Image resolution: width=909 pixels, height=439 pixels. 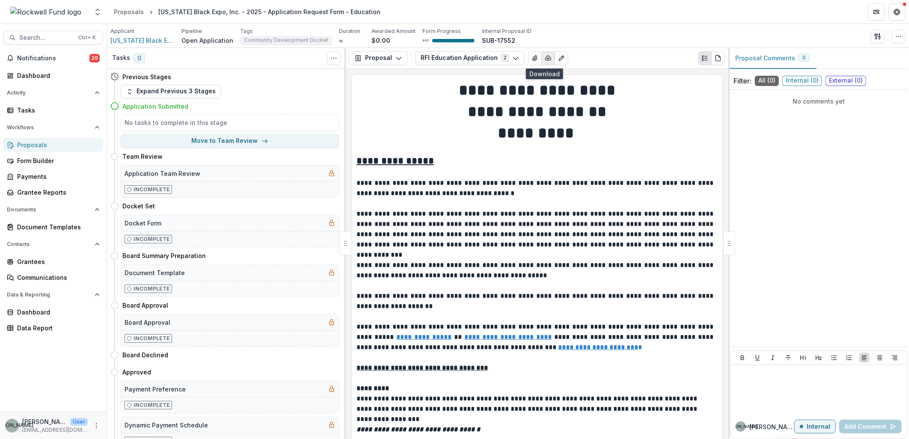 I want to click on a: Tasks, so click(x=53, y=110).